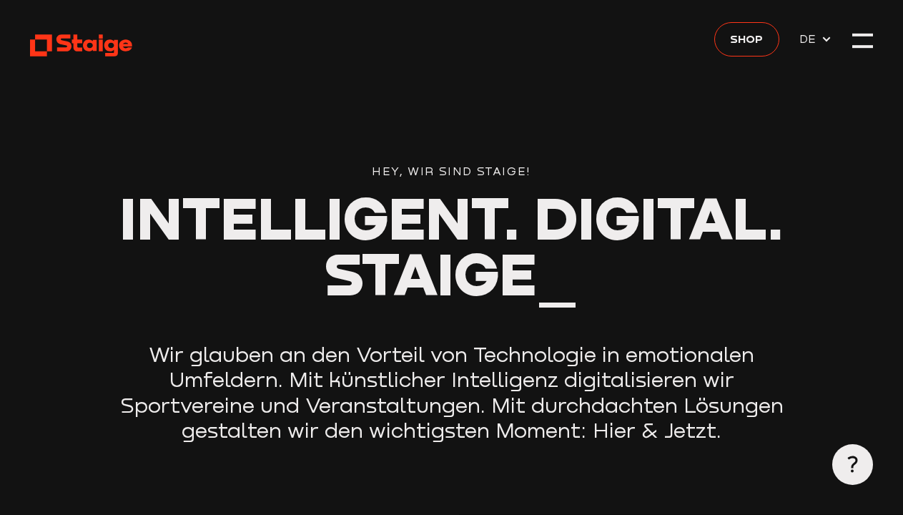 The image size is (903, 515). What do you see at coordinates (452, 393) in the screenshot?
I see `p: Wir glauben an den Vorteil von Technologie in emotionalen Umfeldern. Mit künstlicher Intelligenz ...` at bounding box center [452, 393].